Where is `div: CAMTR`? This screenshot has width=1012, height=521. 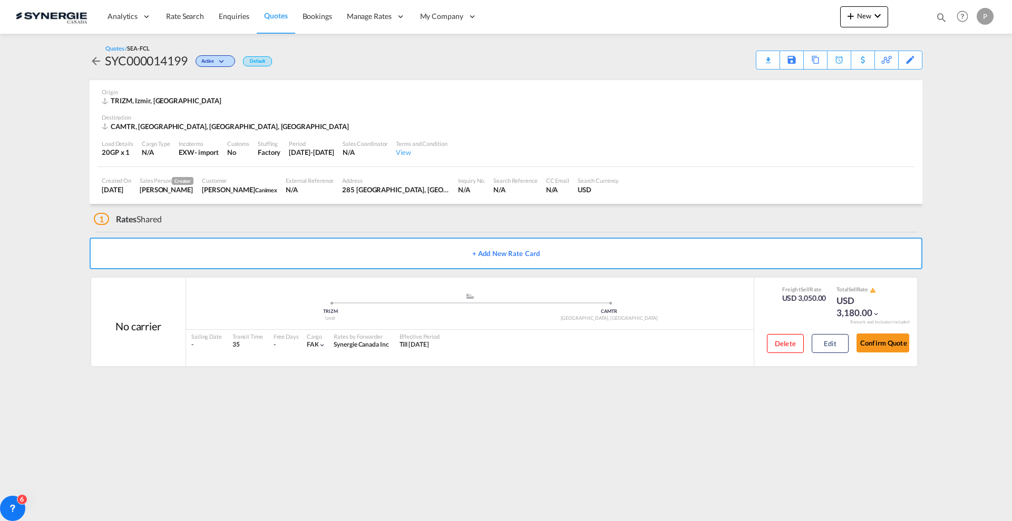 div: CAMTR is located at coordinates (609, 312).